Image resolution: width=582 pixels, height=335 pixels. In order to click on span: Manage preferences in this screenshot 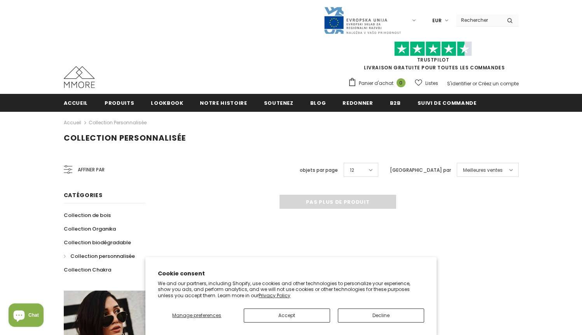, I will do `click(197, 315)`.